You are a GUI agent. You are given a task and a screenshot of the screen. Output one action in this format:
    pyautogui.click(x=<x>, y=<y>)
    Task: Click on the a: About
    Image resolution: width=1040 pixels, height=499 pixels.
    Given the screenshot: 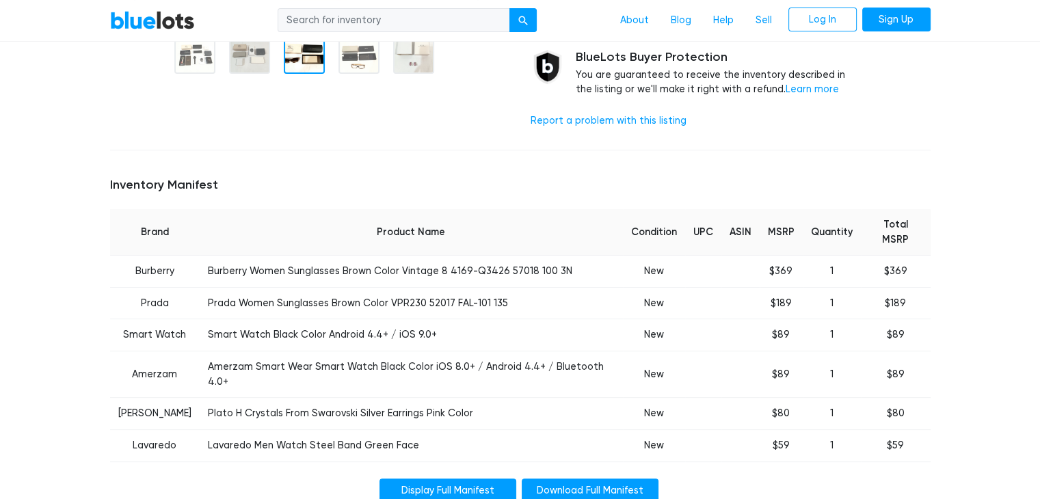 What is the action you would take?
    pyautogui.click(x=635, y=21)
    